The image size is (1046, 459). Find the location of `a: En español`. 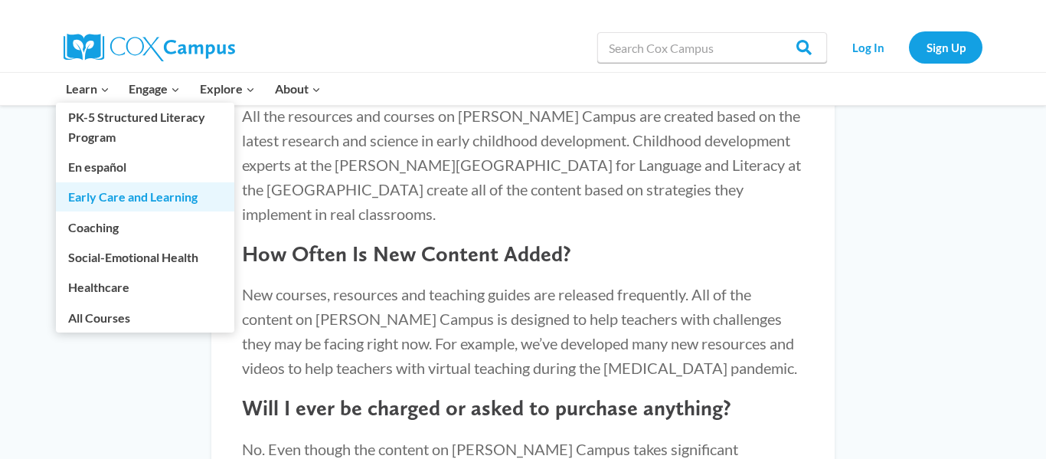

a: En español is located at coordinates (145, 167).